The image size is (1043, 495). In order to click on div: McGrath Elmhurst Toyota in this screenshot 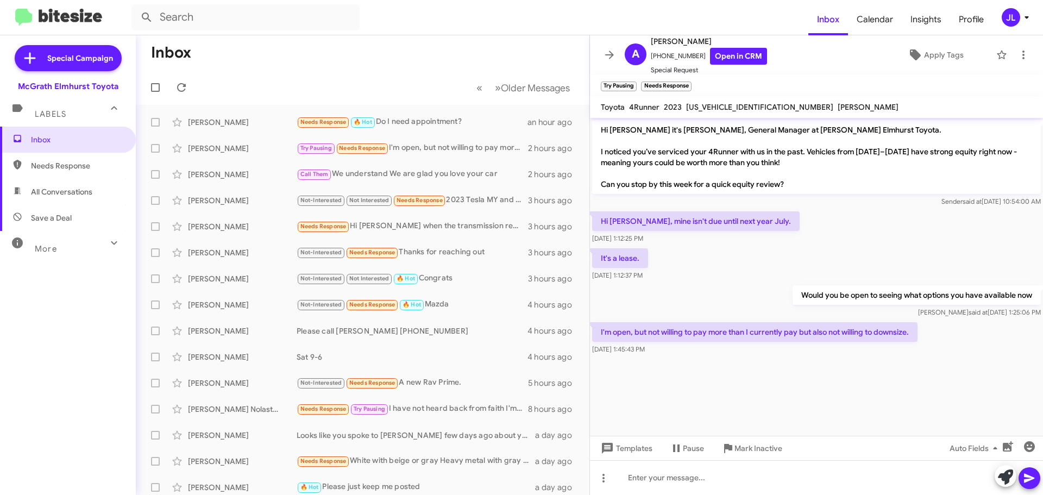, I will do `click(68, 86)`.